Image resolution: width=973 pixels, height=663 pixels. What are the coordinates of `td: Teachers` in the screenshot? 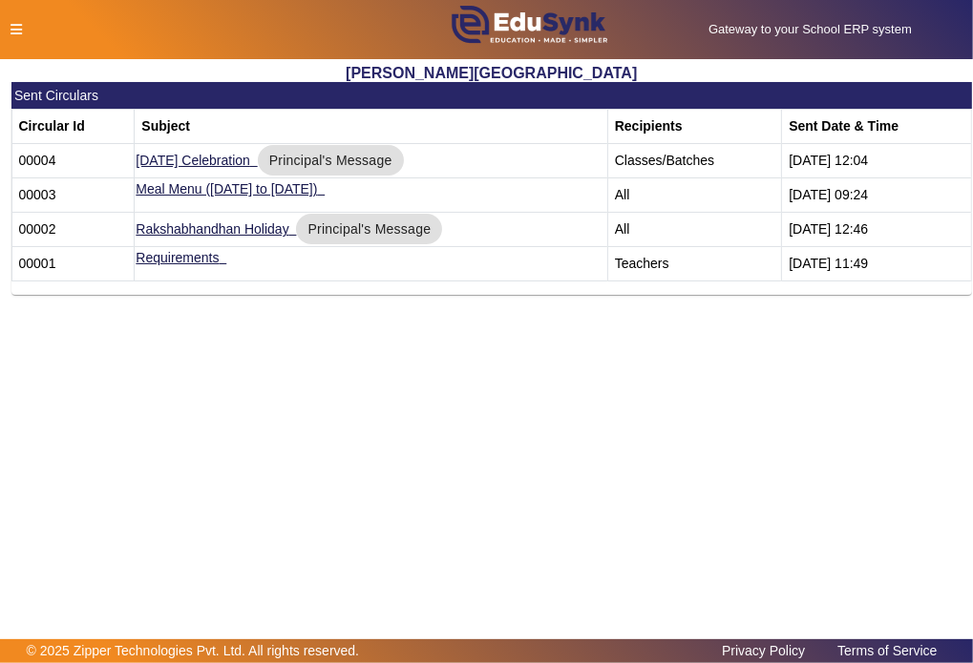 It's located at (694, 264).